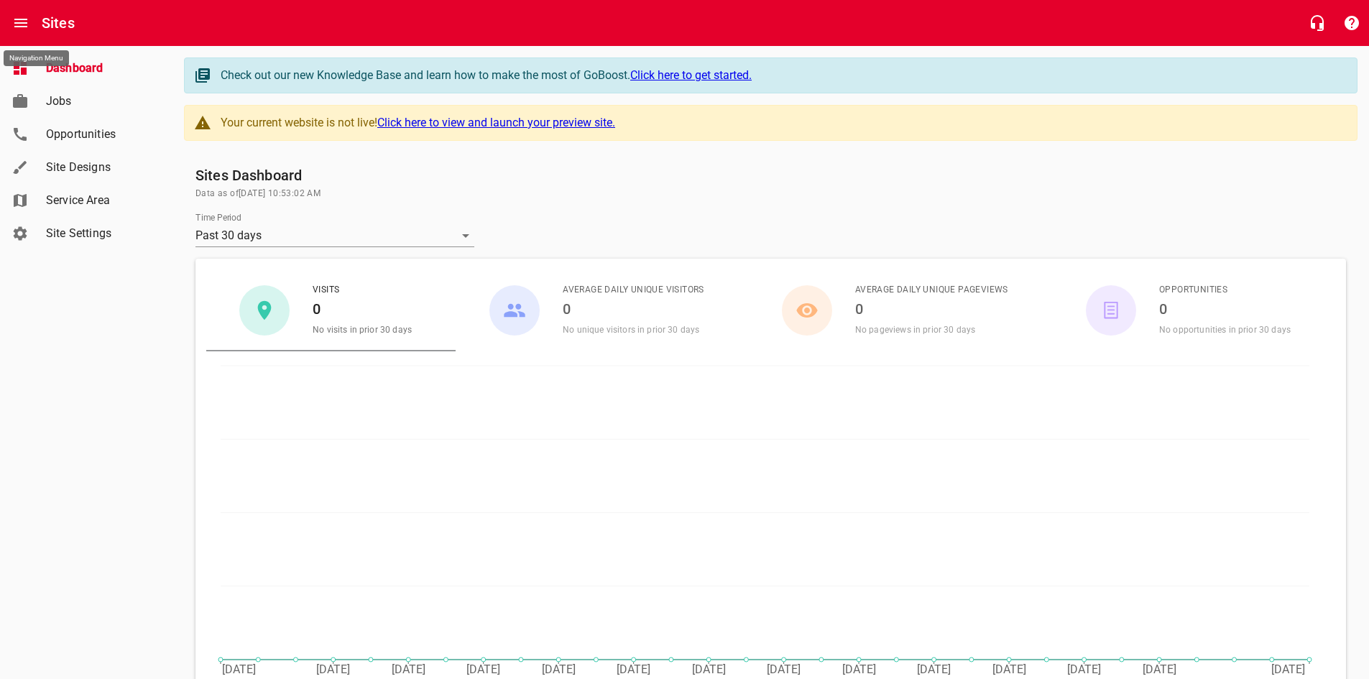  I want to click on div: Your current website is not live!, so click(781, 123).